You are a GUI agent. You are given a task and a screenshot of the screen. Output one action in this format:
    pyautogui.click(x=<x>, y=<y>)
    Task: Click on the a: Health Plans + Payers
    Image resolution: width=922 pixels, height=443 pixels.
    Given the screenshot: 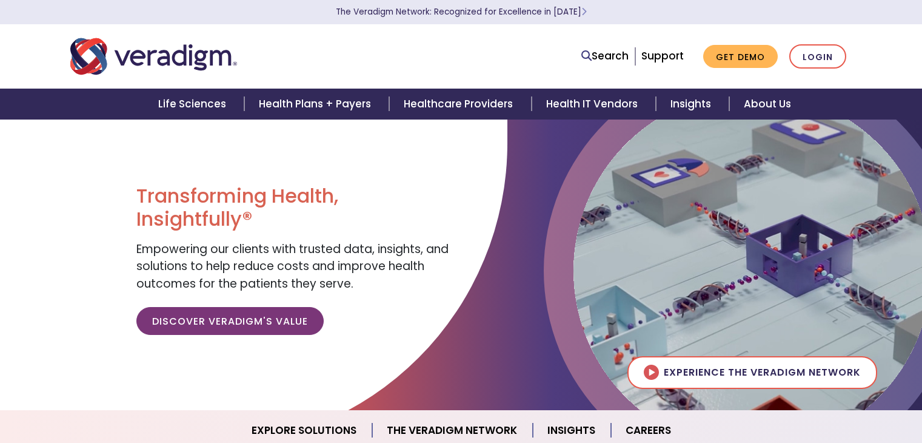 What is the action you would take?
    pyautogui.click(x=316, y=104)
    